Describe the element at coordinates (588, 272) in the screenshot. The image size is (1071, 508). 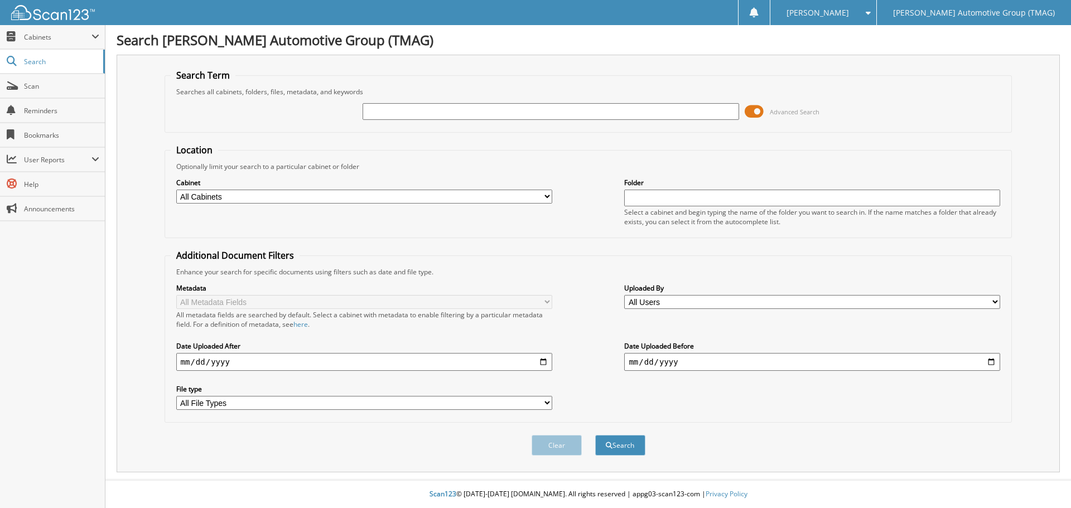
I see `div: Enhance your search for specific documents using filters such as date and file type.` at that location.